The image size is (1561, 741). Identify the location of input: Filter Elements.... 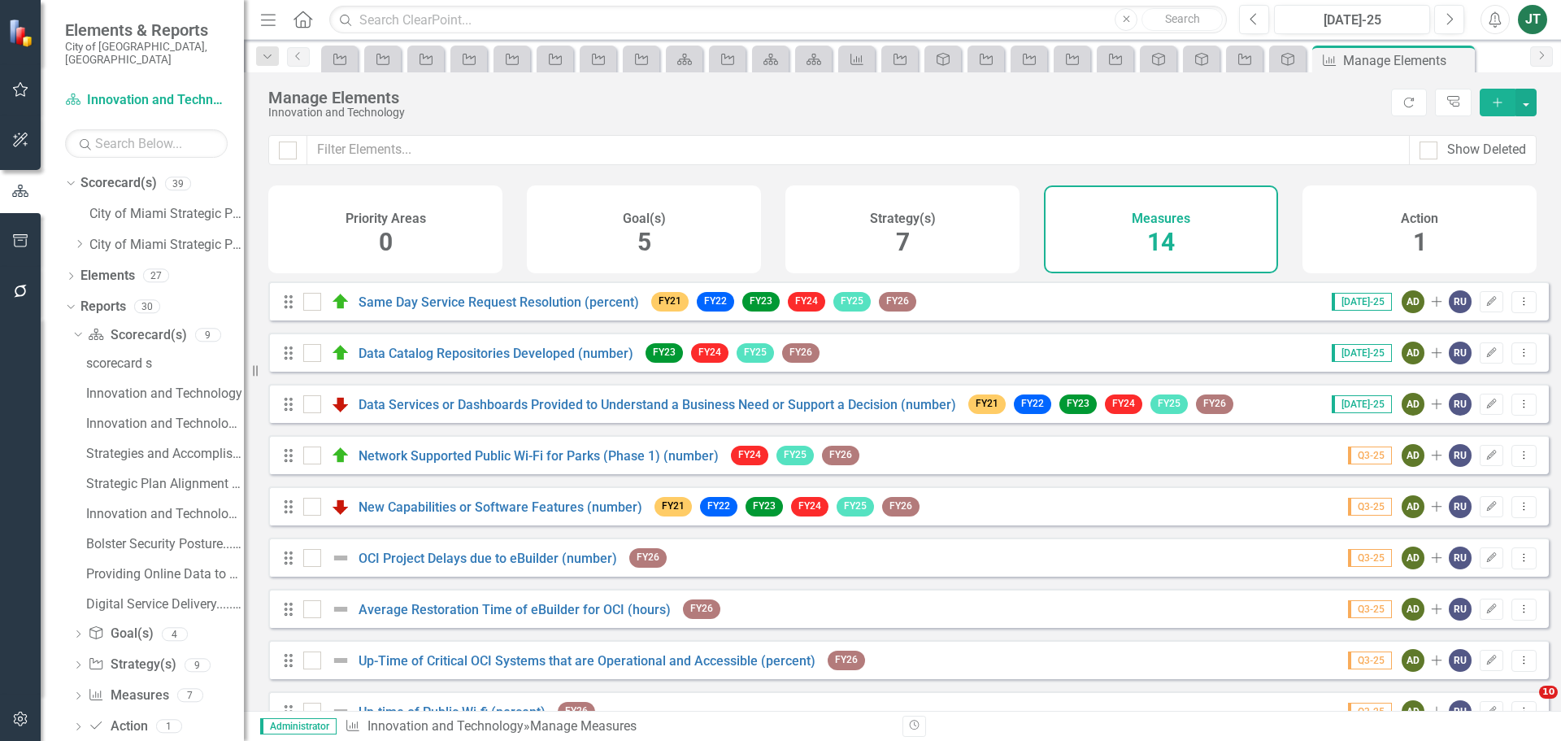
(858, 150).